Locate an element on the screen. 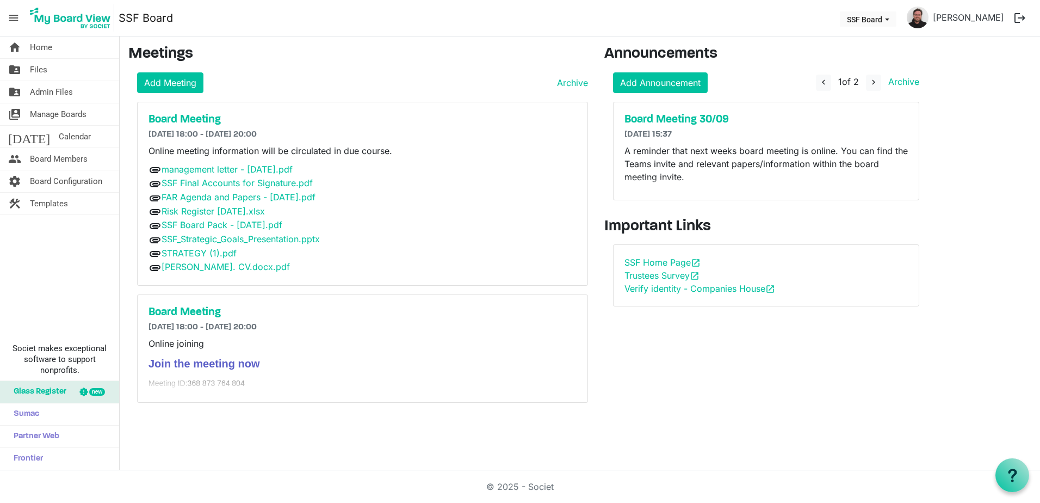 The image size is (1040, 503). a: Verify identity - Companies Houseopen_in_new is located at coordinates (699, 288).